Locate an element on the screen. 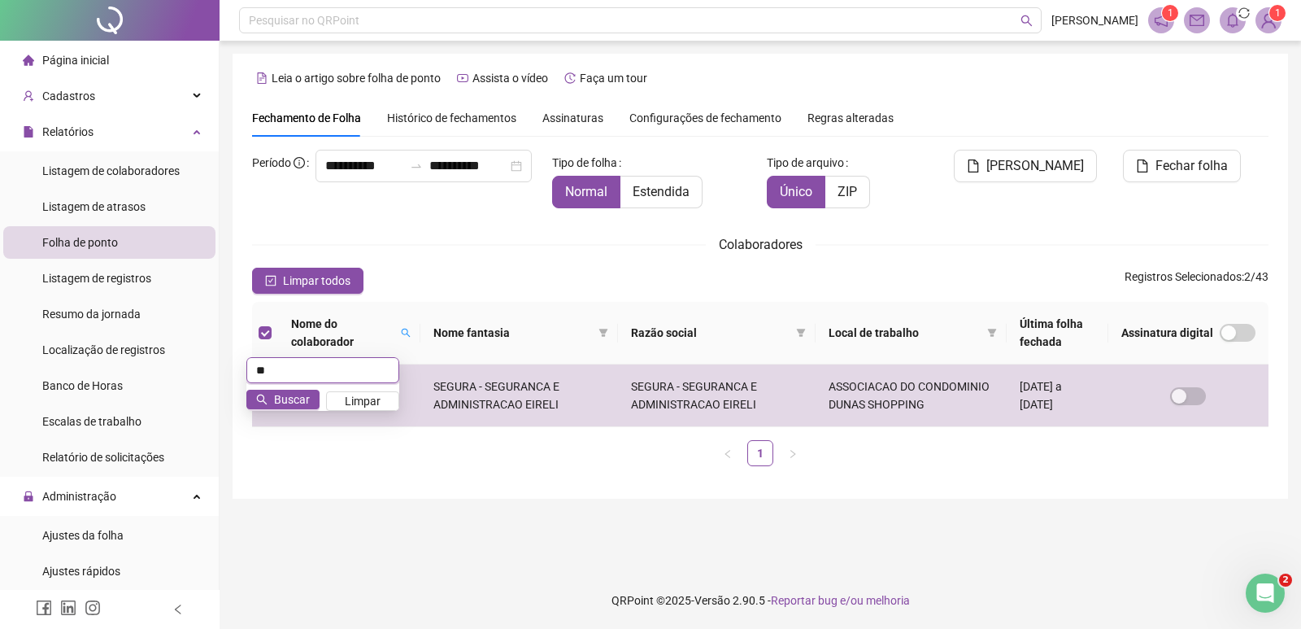  span: Faça um tour is located at coordinates (613, 78).